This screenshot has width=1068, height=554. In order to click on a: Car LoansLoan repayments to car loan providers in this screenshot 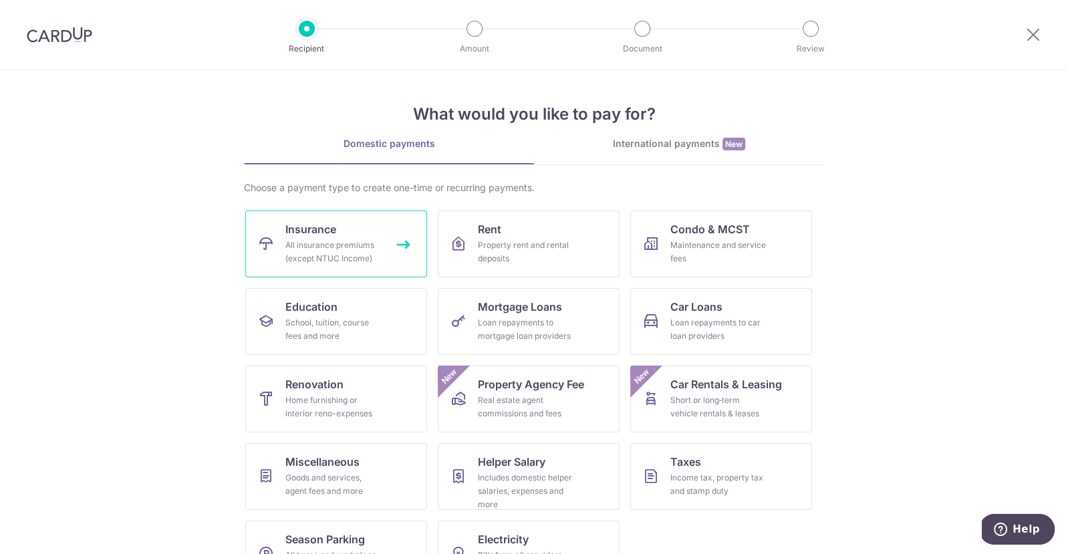, I will do `click(721, 321)`.